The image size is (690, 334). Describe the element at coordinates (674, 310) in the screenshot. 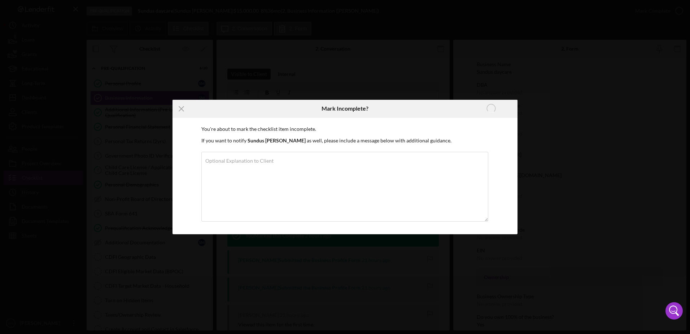

I see `div: Open Intercom Messenger` at that location.